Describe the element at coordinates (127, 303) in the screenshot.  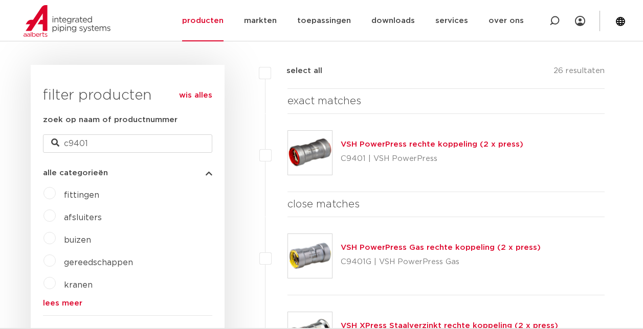
I see `a: lees meer` at that location.